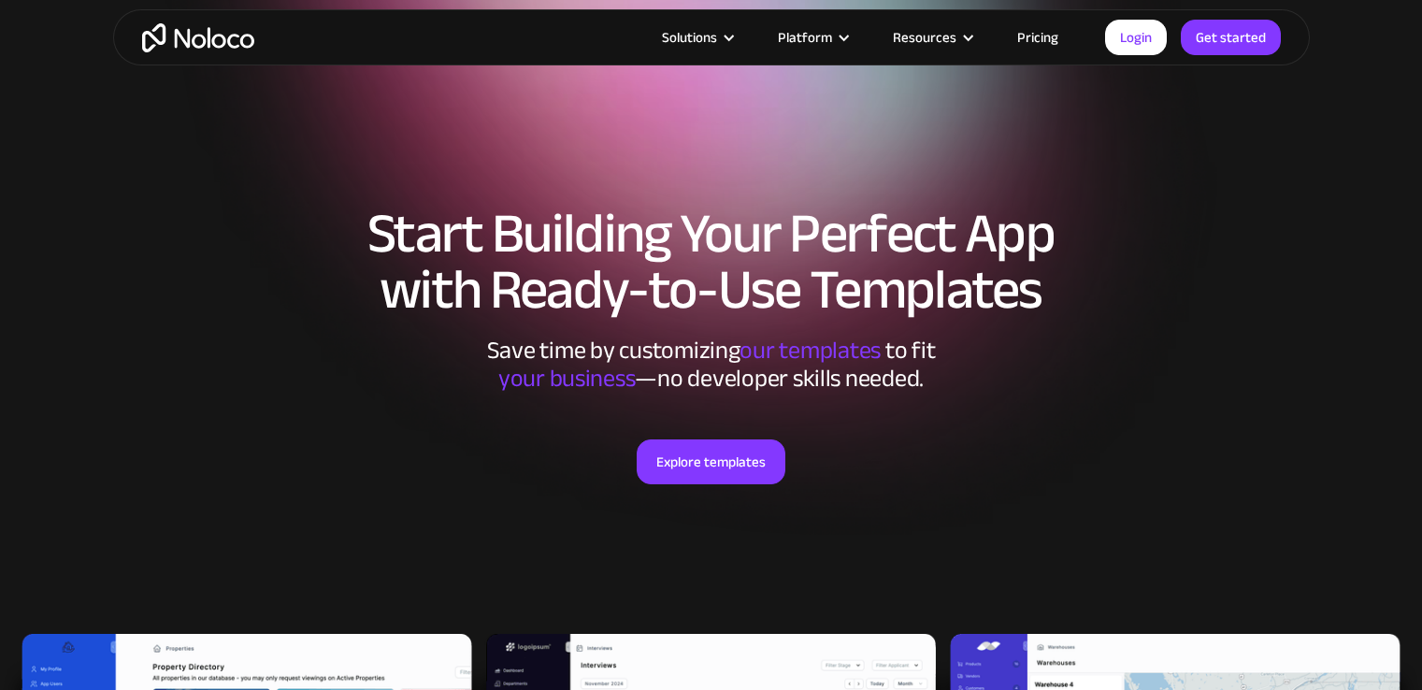 Image resolution: width=1422 pixels, height=690 pixels. Describe the element at coordinates (198, 37) in the screenshot. I see `a: home` at that location.